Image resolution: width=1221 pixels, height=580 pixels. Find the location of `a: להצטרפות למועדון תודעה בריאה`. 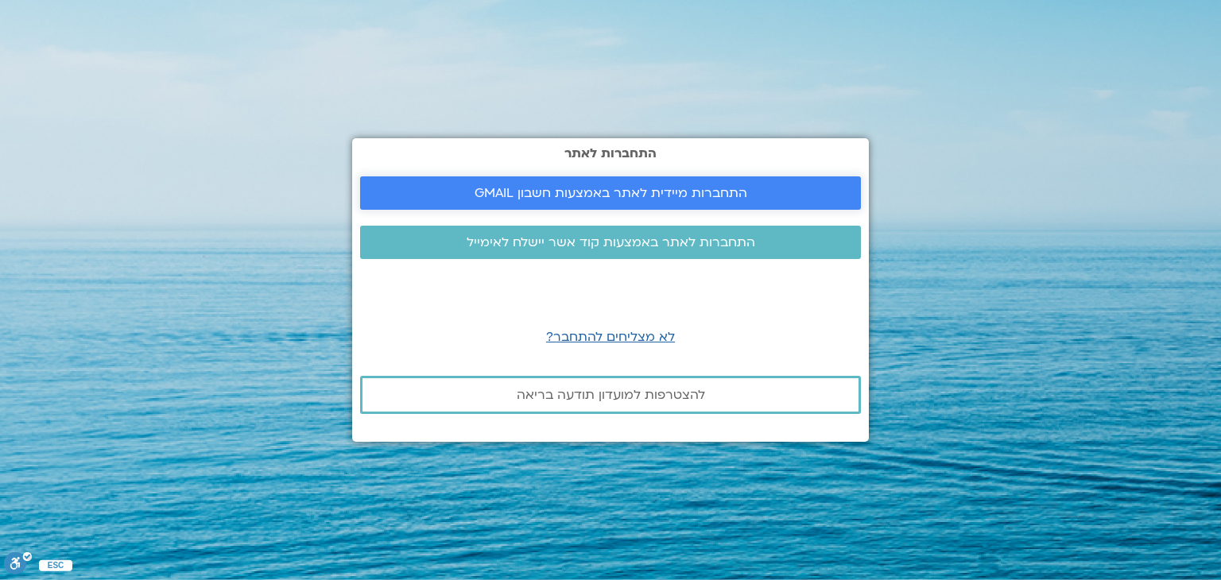

a: להצטרפות למועדון תודעה בריאה is located at coordinates (610, 395).